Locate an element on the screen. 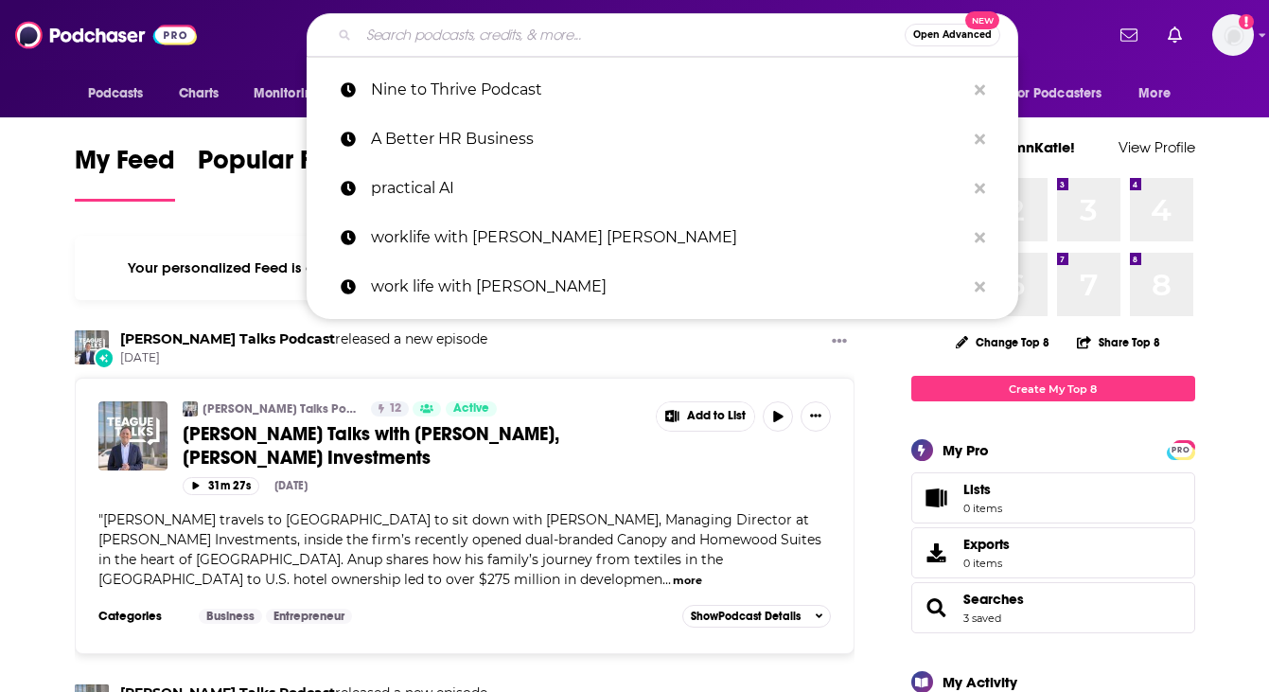 This screenshot has height=692, width=1269. button: Show profile menu is located at coordinates (1233, 35).